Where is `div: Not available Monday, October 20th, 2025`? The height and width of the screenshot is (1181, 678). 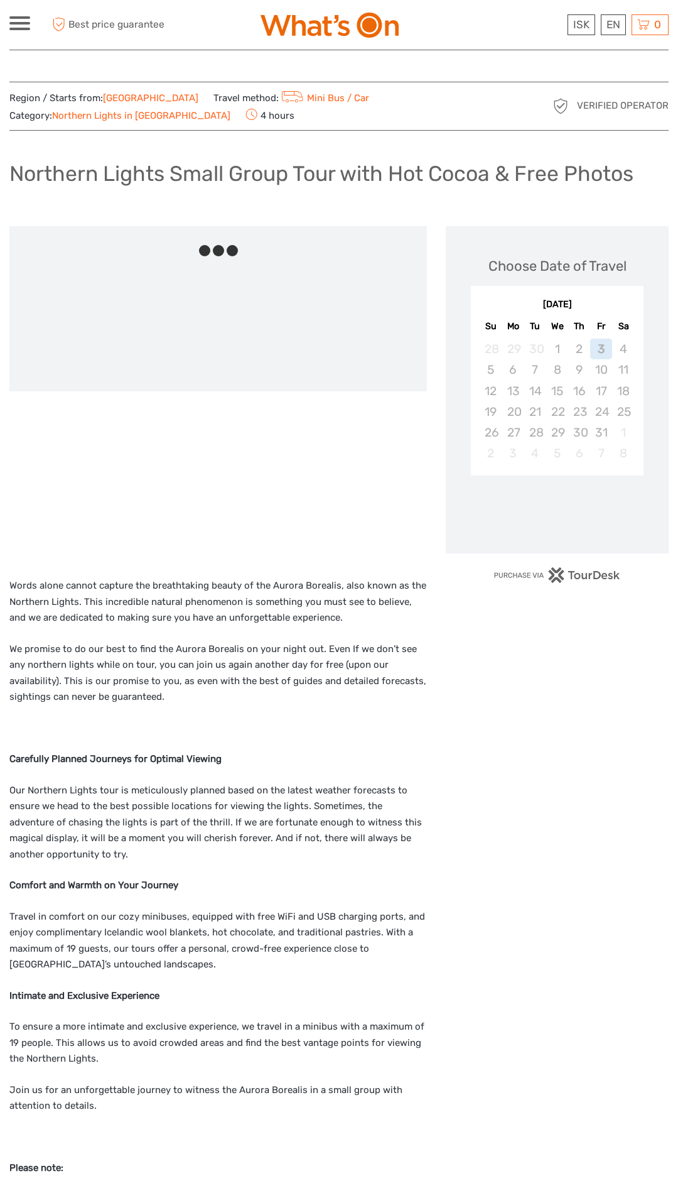 div: Not available Monday, October 20th, 2025 is located at coordinates (513, 411).